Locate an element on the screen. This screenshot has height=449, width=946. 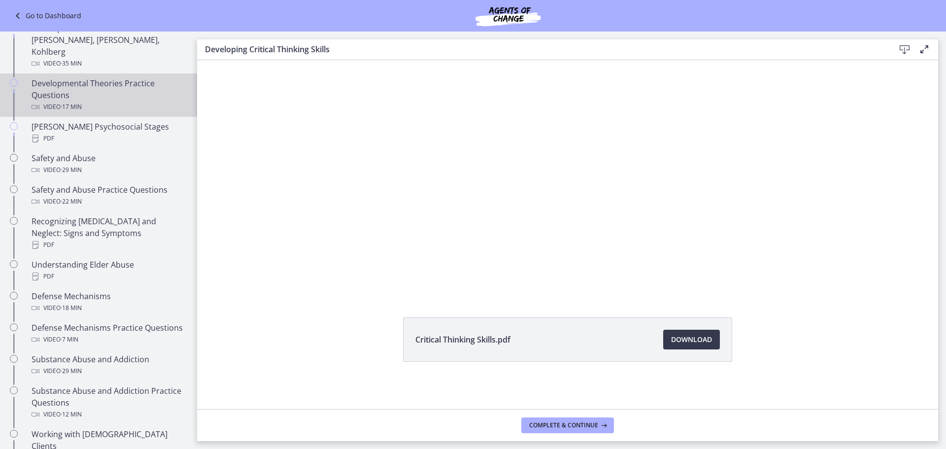
a: Download is located at coordinates (691, 340).